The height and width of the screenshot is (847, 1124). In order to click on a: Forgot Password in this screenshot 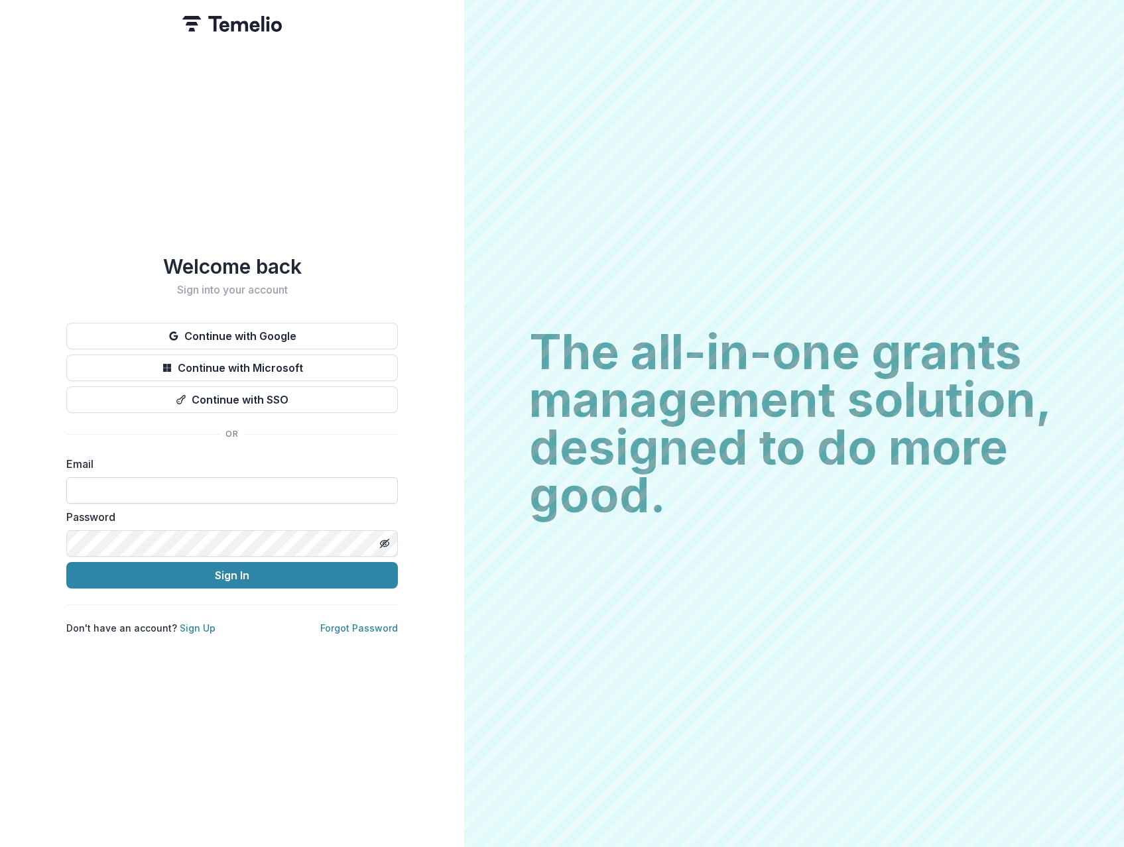, I will do `click(359, 628)`.